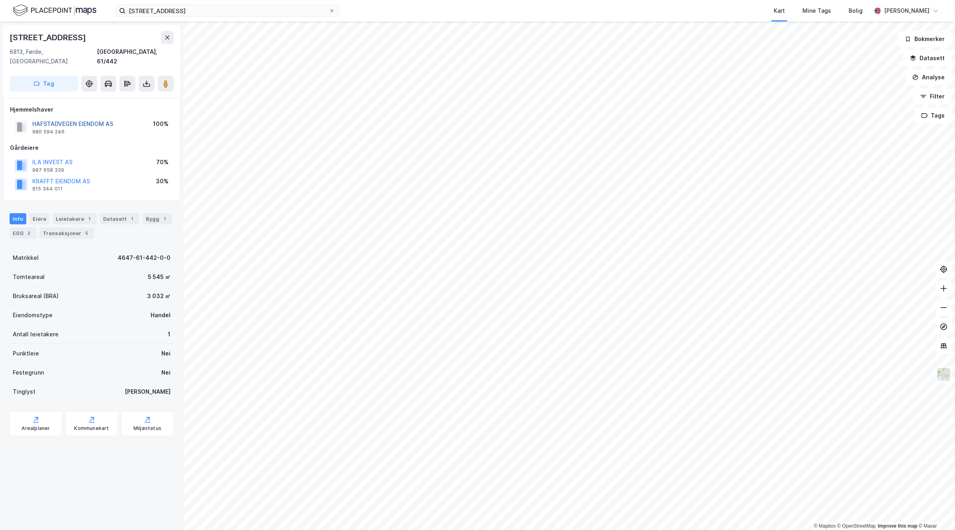 The image size is (955, 530). What do you see at coordinates (35, 296) in the screenshot?
I see `div: Bruksareal (BRA)` at bounding box center [35, 296].